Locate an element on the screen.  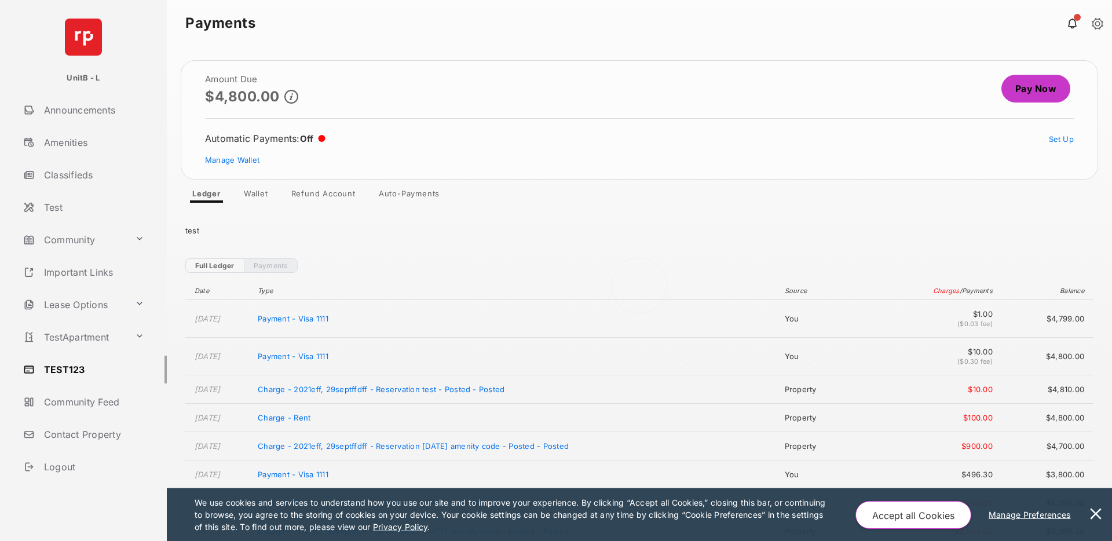
strong: Payments is located at coordinates (220, 23).